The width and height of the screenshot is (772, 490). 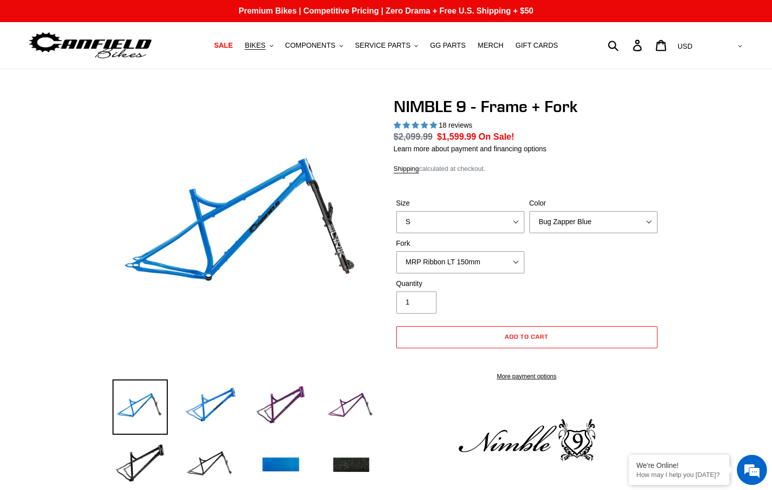 I want to click on span: GG PARTS, so click(x=448, y=45).